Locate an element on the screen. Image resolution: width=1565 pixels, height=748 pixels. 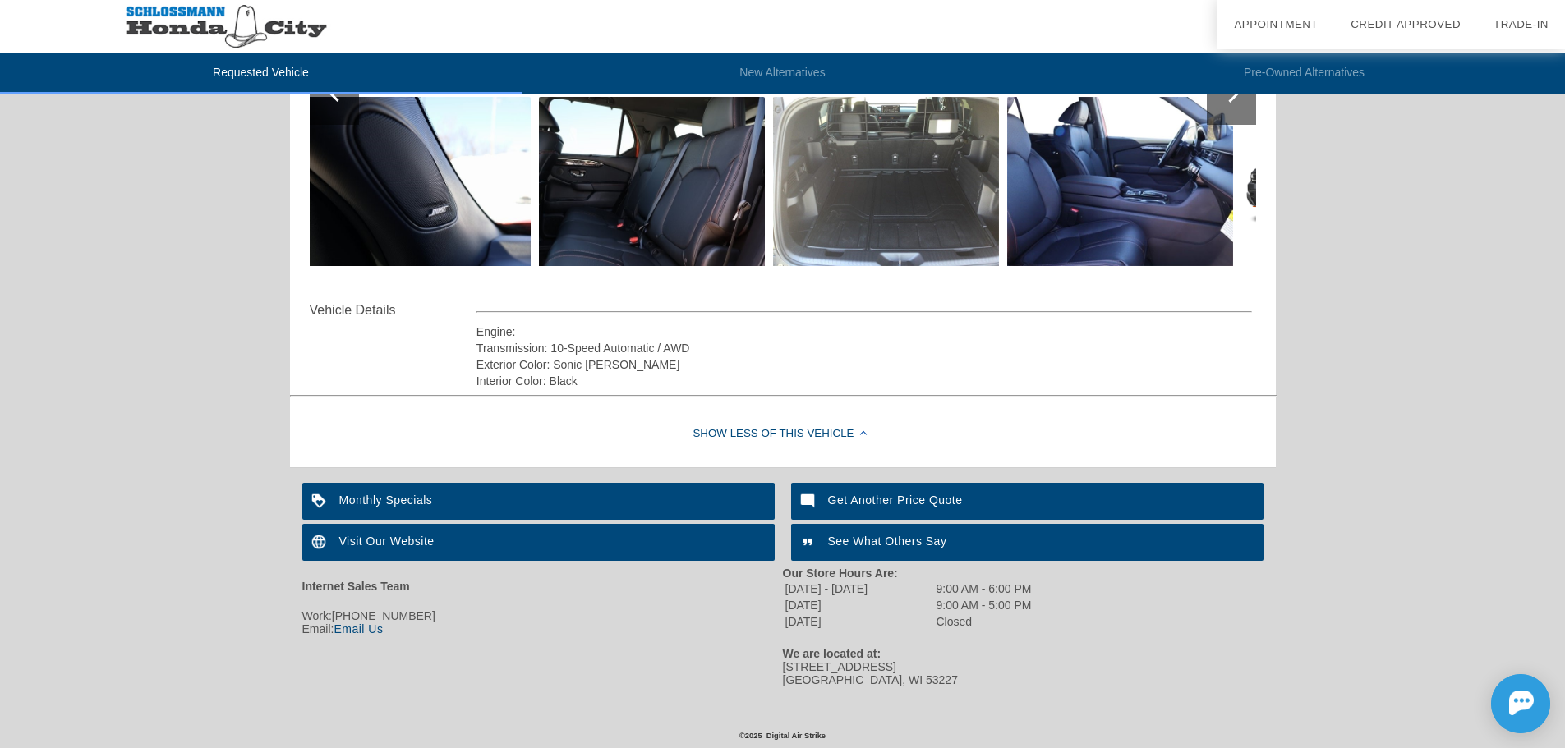
a: Visit Our Website is located at coordinates (538, 542).